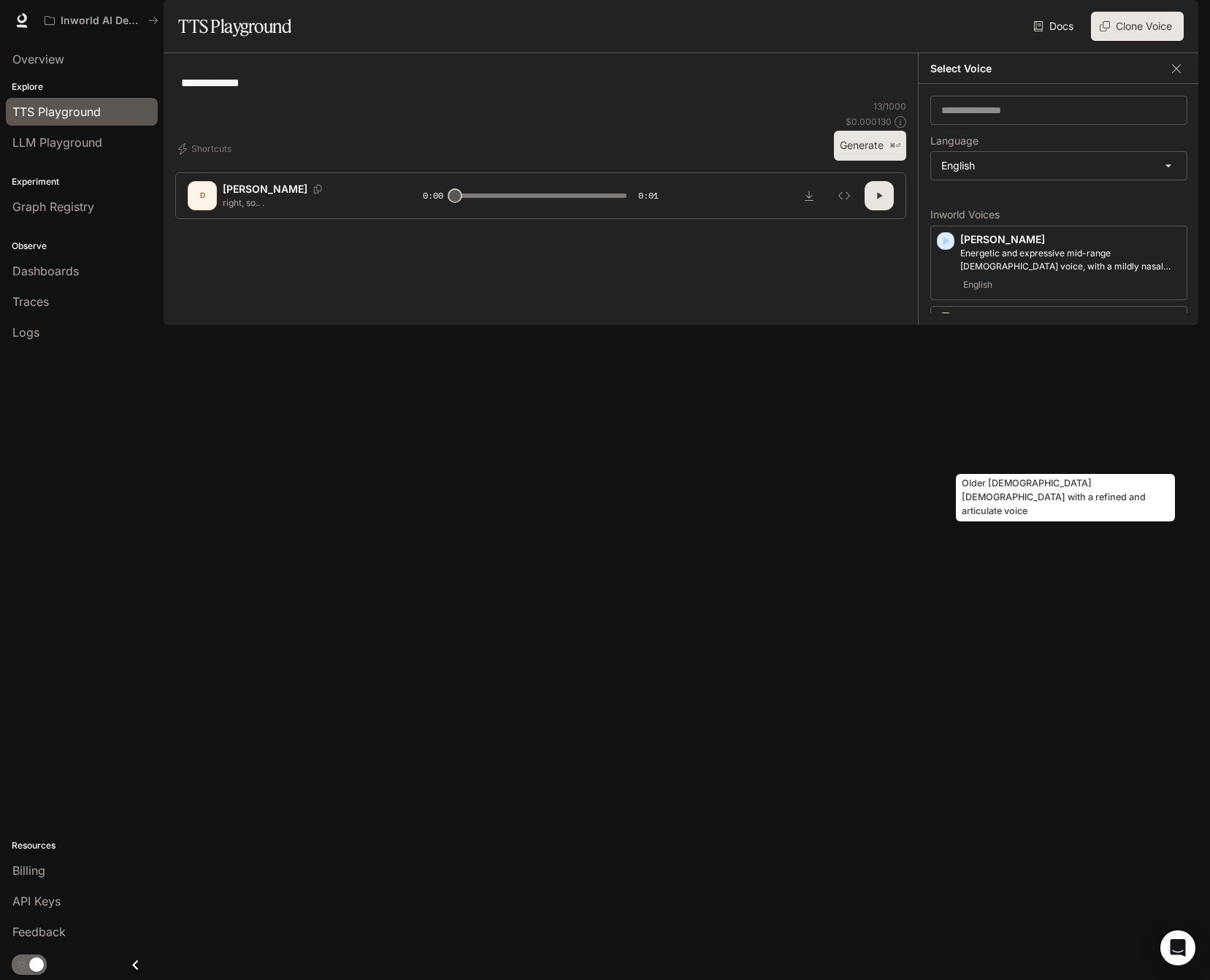 This screenshot has width=1210, height=980. Describe the element at coordinates (1059, 214) in the screenshot. I see `p: Inworld Voices` at that location.